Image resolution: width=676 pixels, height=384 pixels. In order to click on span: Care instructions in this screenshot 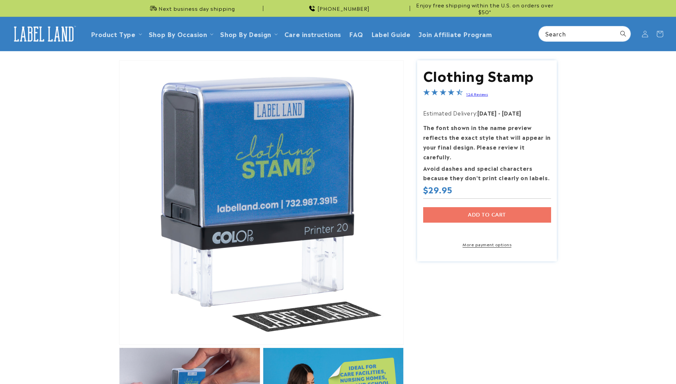, I will do `click(313, 34)`.